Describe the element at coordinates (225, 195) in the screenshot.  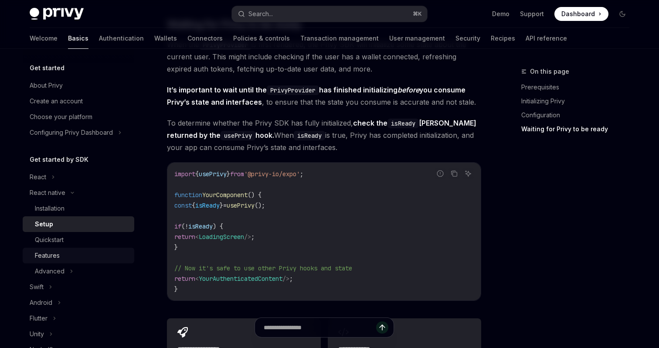
I see `span: YourComponent` at that location.